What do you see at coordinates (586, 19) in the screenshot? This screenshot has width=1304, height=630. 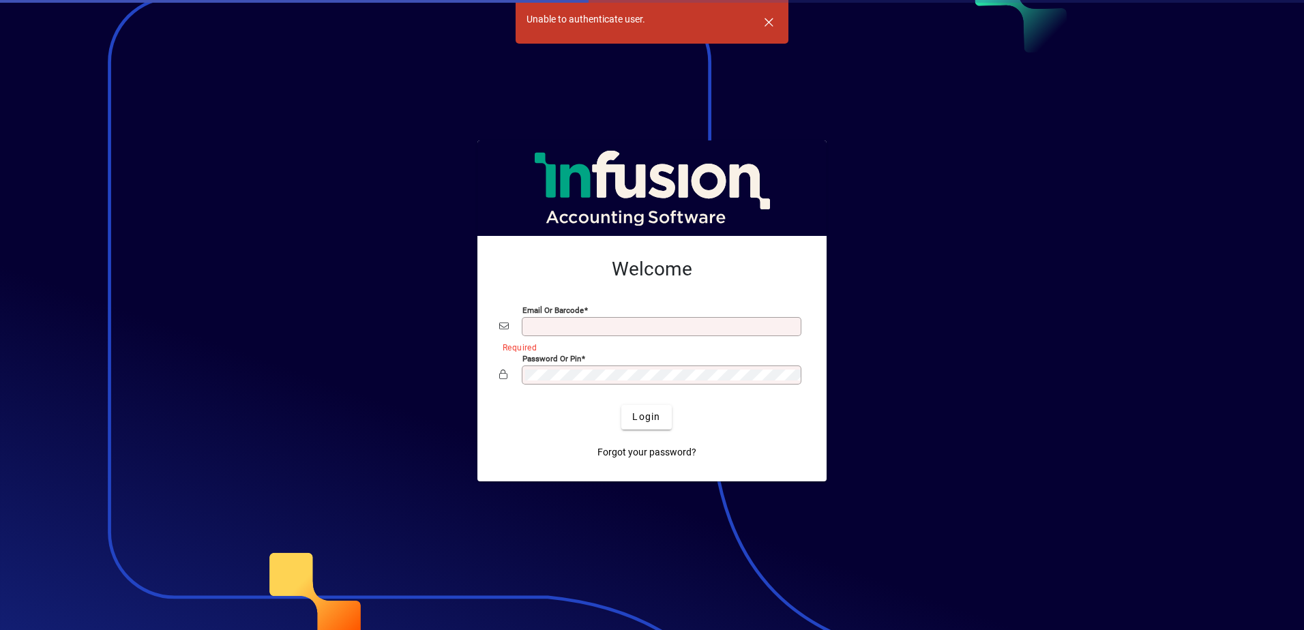 I see `div: Unable to authenticate user.` at bounding box center [586, 19].